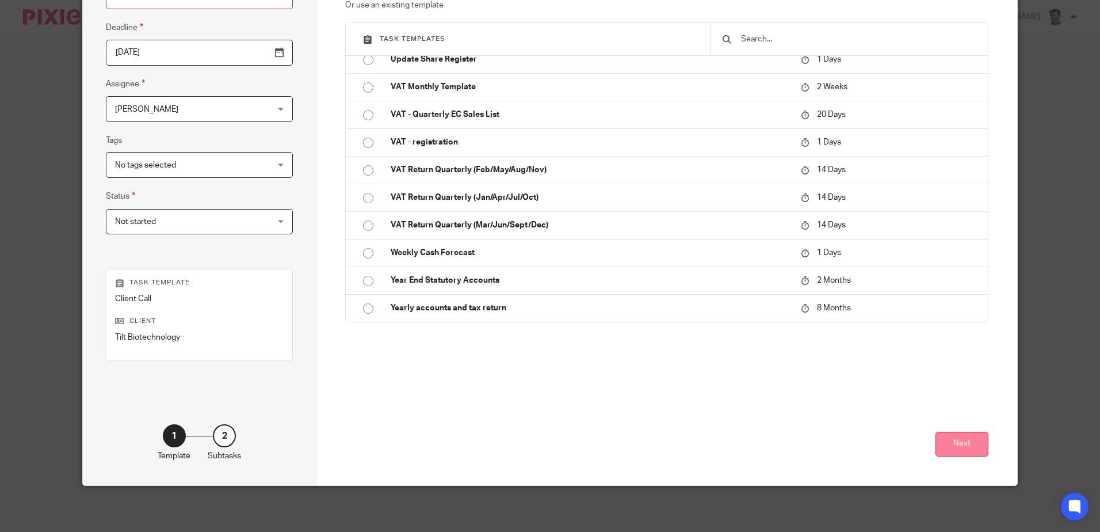  What do you see at coordinates (590, 197) in the screenshot?
I see `p: VAT Return Quarterly (Jan/Apr/Jul/Oct)` at bounding box center [590, 197].